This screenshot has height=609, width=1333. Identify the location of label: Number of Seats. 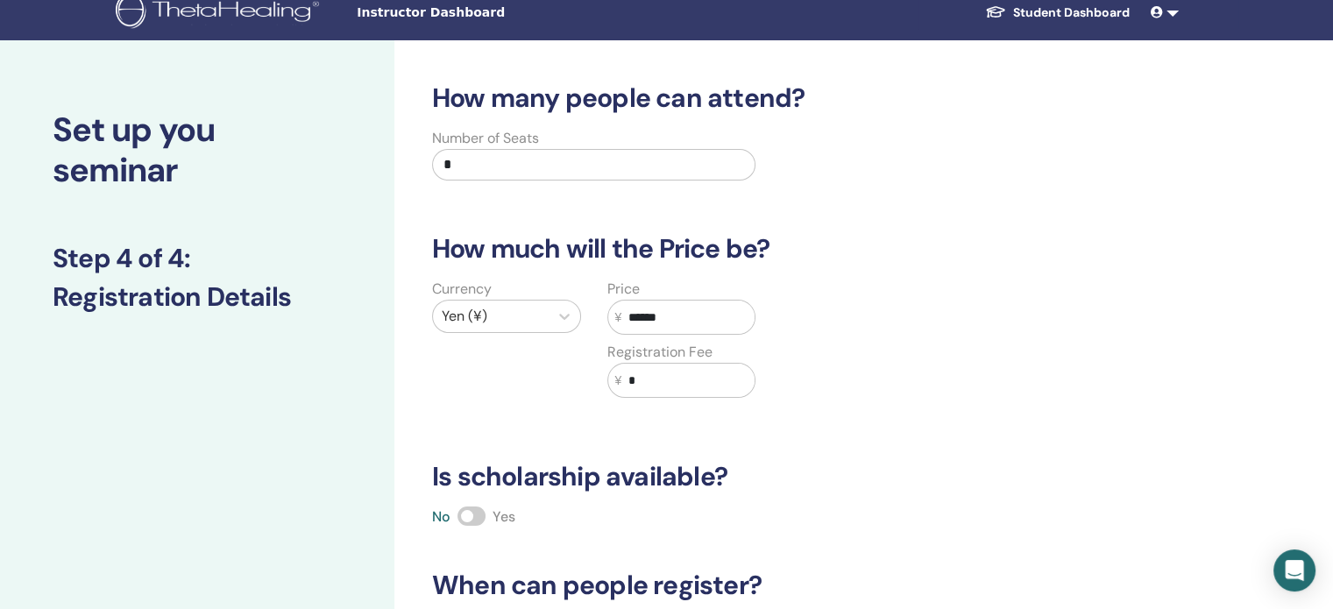
(485, 138).